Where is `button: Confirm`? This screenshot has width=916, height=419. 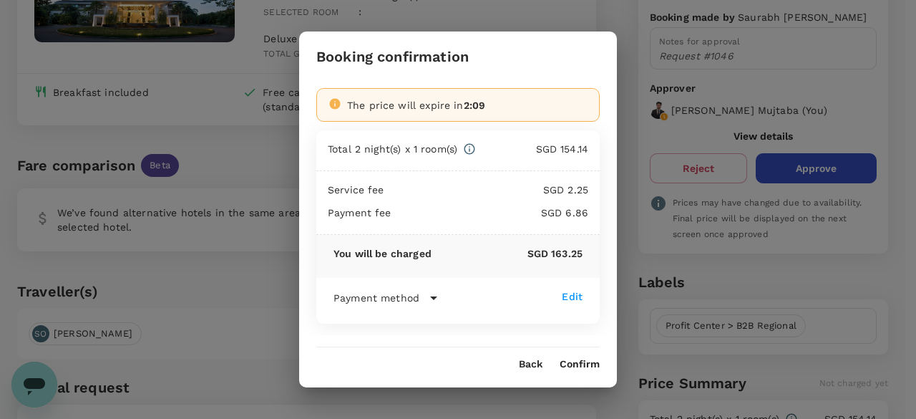 button: Confirm is located at coordinates (580, 364).